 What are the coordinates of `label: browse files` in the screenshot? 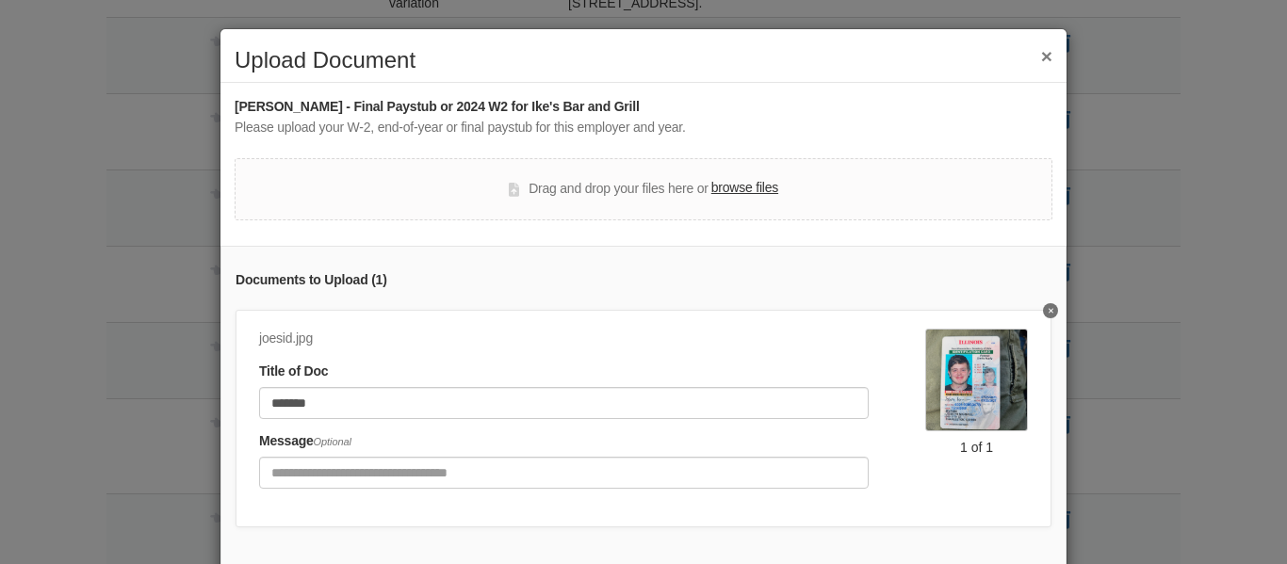 It's located at (744, 188).